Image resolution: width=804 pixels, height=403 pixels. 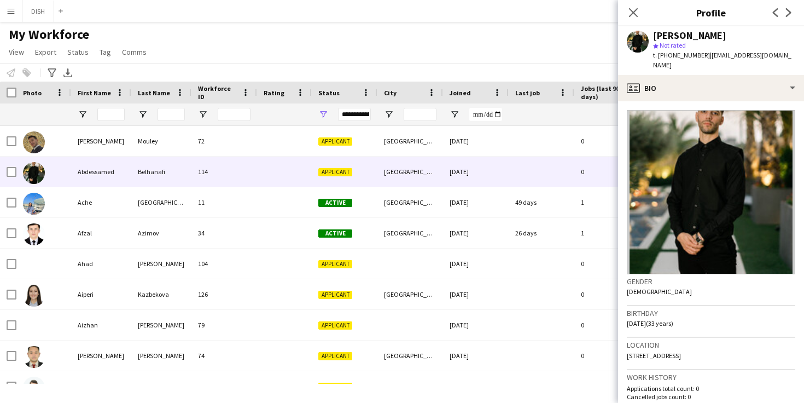 I want to click on div: Amirkhon, so click(x=101, y=386).